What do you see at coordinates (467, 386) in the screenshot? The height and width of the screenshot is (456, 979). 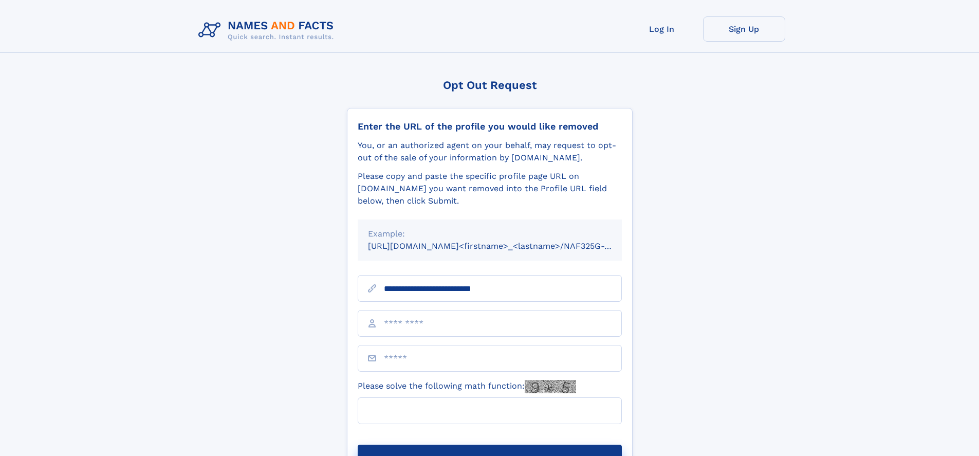 I see `label: Please solve the following math function:` at bounding box center [467, 386].